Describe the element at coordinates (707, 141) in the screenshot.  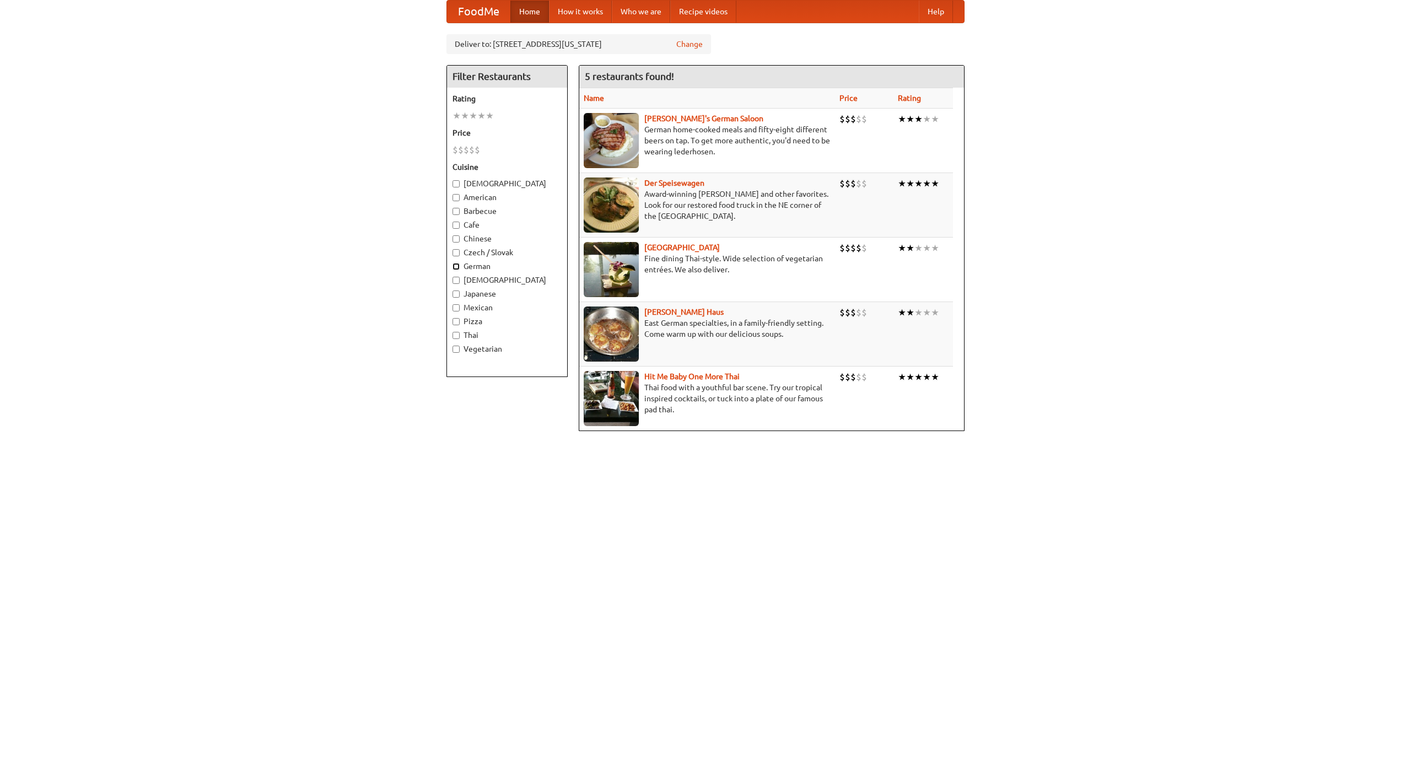
I see `p: German home-cooked meals and fifty-eight different beers on tap. To get more authentic, you'd nee...` at that location.